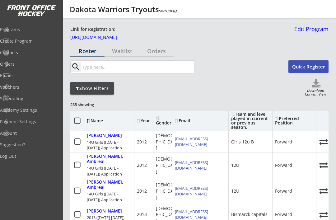 The height and width of the screenshot is (220, 336). I want to click on div: Email, so click(201, 121).